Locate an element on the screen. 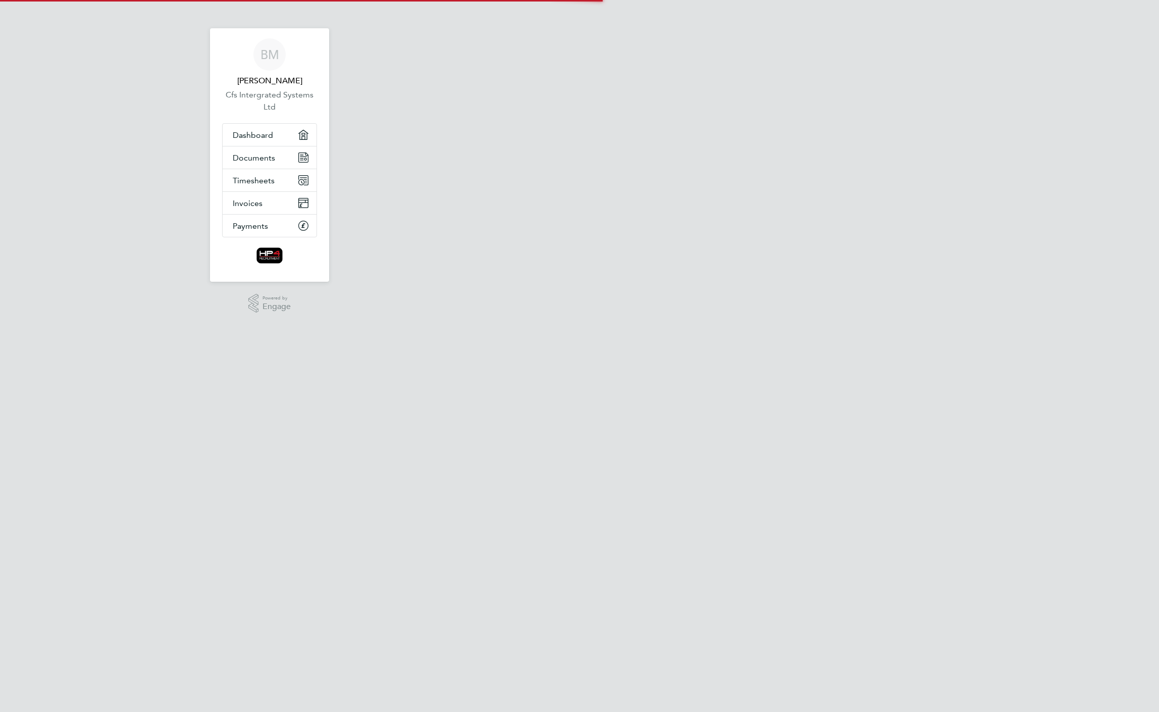  span: Payments is located at coordinates (250, 226).